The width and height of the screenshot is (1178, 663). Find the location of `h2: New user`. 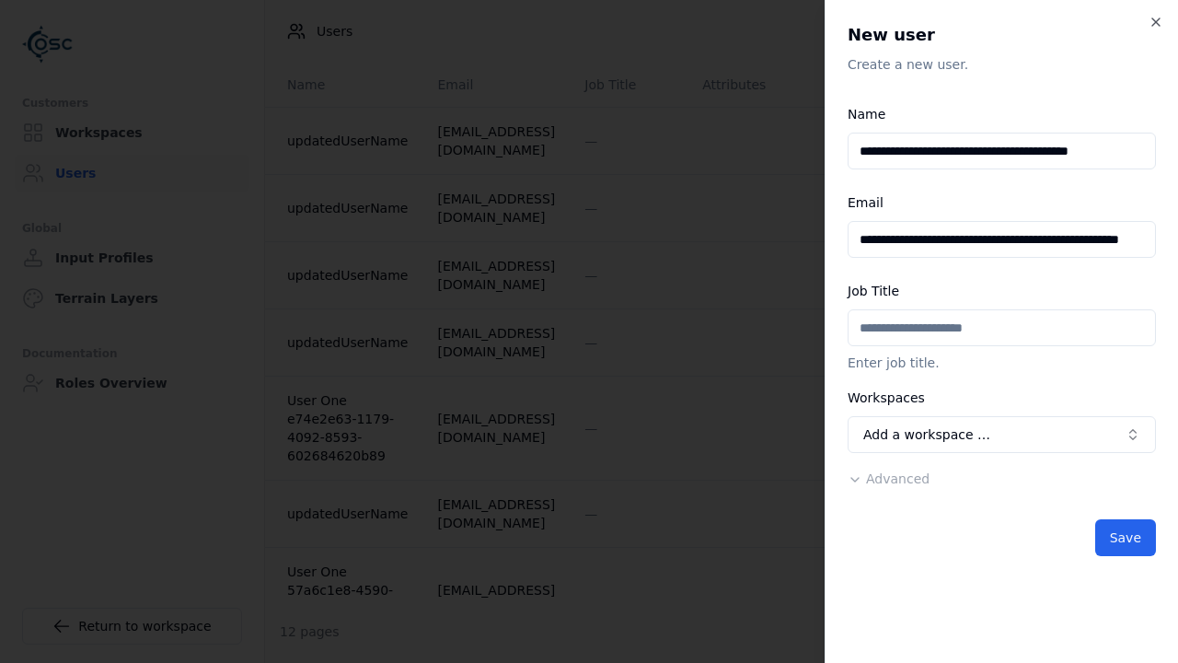

h2: New user is located at coordinates (1001, 35).